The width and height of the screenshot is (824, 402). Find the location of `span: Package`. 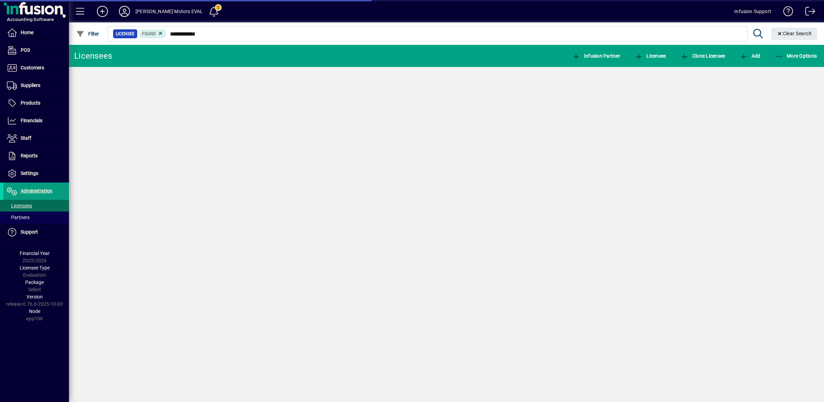

span: Package is located at coordinates (34, 282).